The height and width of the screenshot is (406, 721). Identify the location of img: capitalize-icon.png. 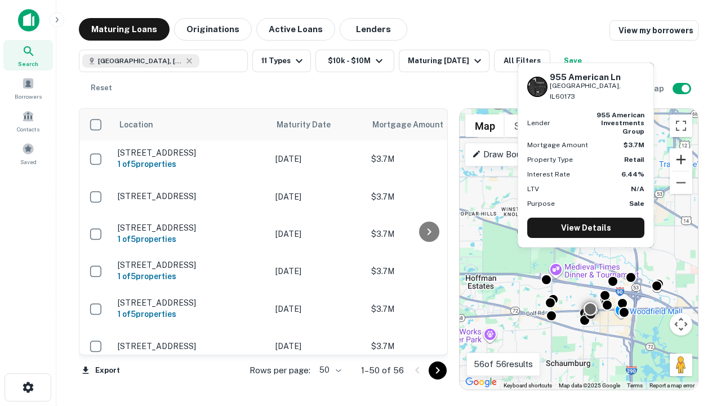
(29, 20).